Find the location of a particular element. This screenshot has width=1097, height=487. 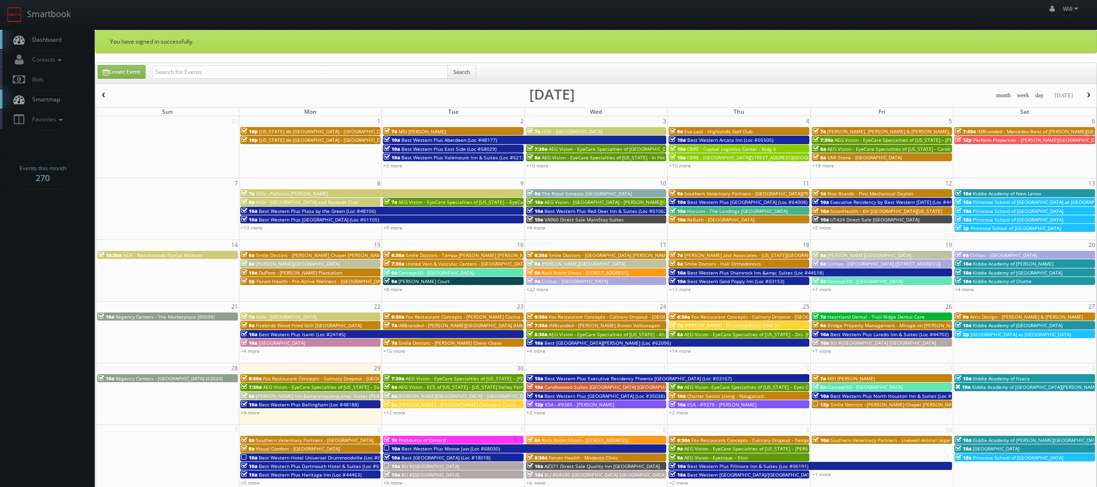

span: 6a is located at coordinates (248, 255).